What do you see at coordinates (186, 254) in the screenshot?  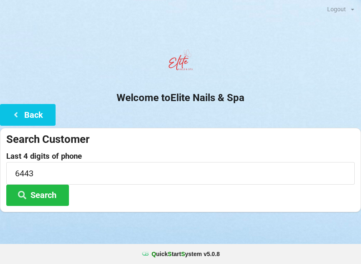 I see `b: uick tart ystem v 5.0.8` at bounding box center [186, 254].